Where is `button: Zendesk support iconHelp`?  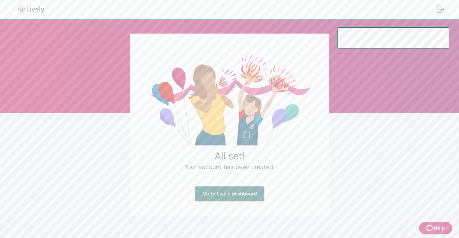 button: Zendesk support iconHelp is located at coordinates (436, 228).